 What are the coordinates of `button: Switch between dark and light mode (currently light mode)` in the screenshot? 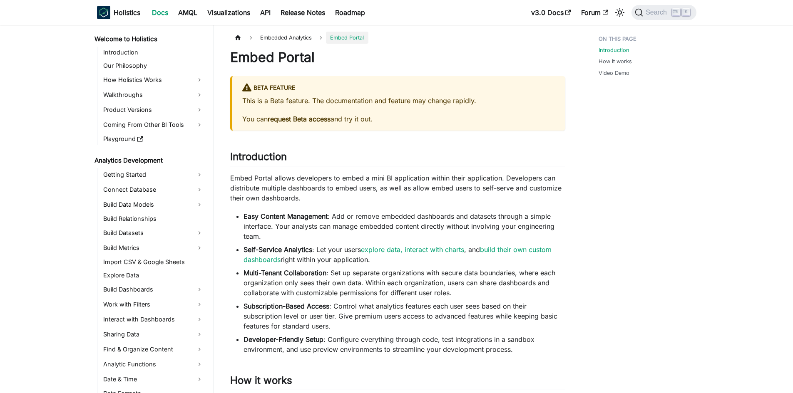 It's located at (620, 12).